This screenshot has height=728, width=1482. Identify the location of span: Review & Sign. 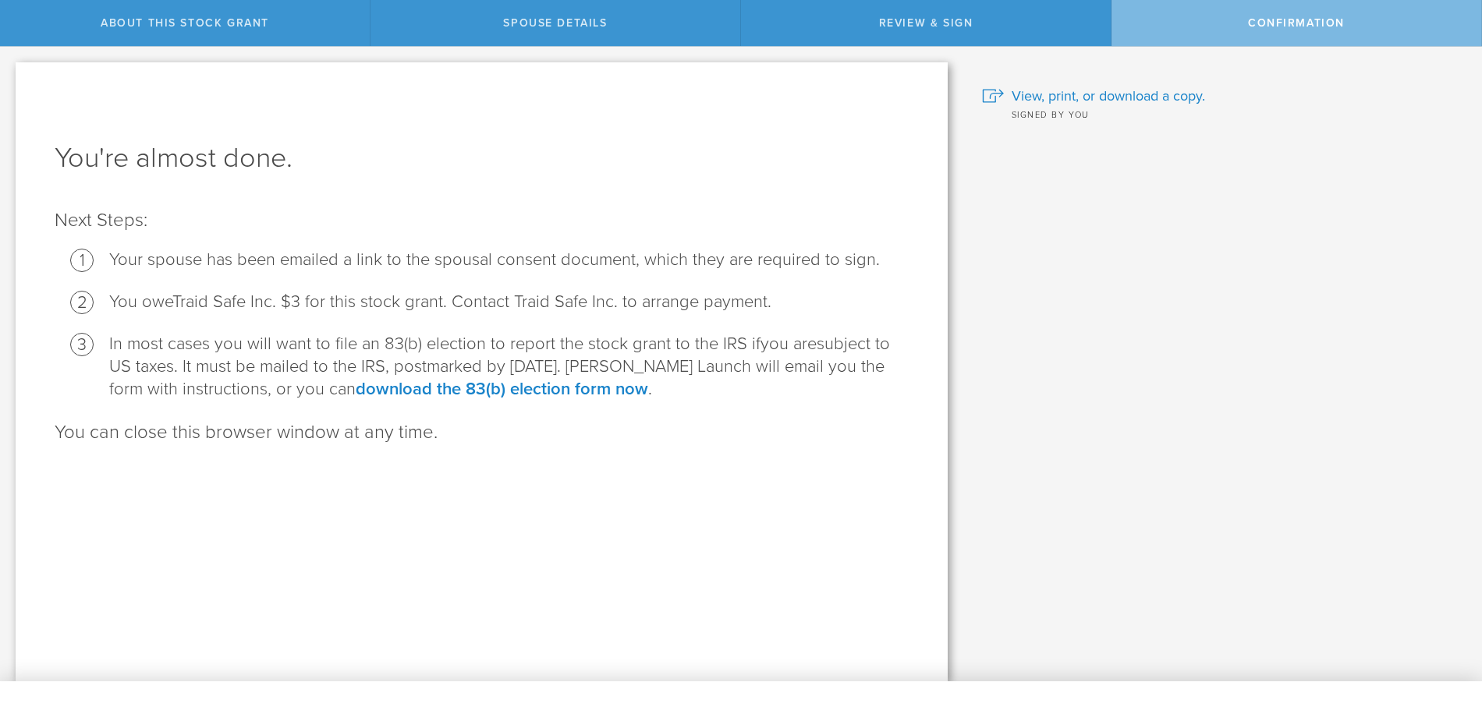
(926, 23).